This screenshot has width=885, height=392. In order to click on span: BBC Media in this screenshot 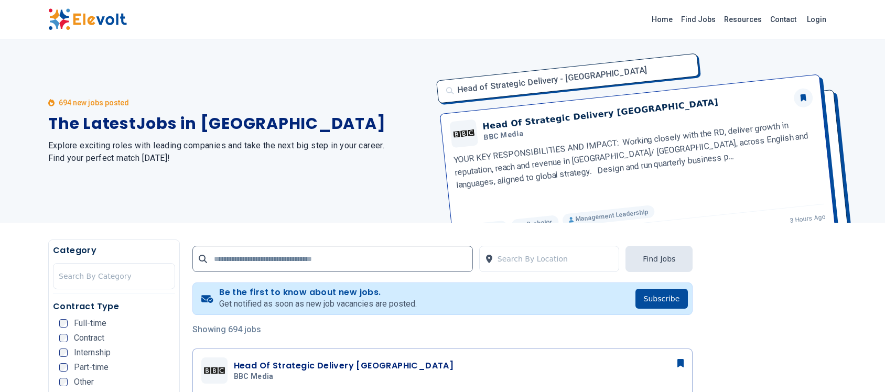, I will do `click(254, 377)`.